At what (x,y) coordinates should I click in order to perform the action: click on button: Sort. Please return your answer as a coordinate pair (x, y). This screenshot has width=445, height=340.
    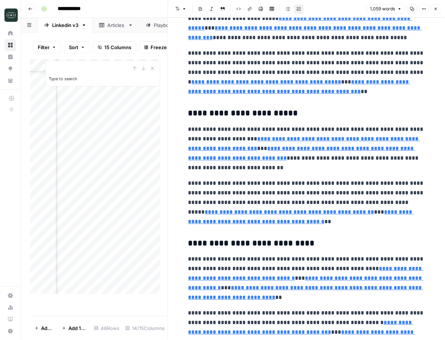
    Looking at the image, I should click on (77, 47).